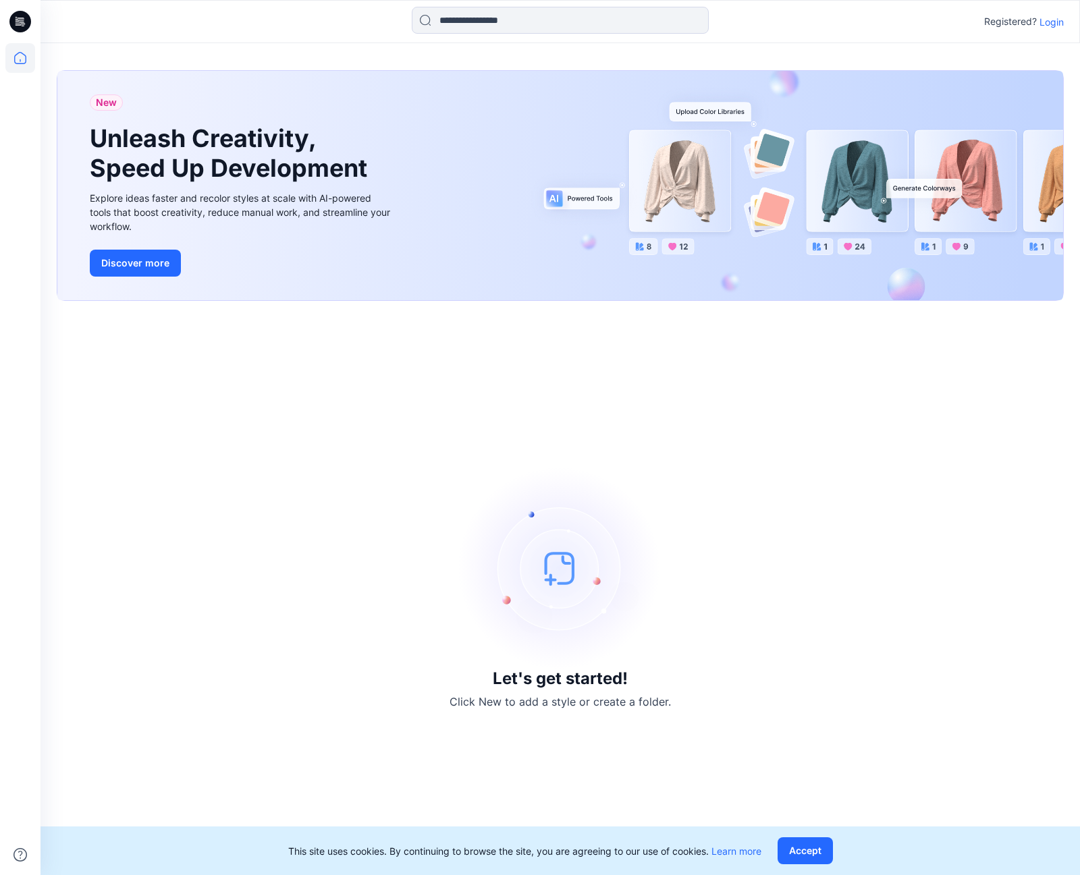 Image resolution: width=1080 pixels, height=875 pixels. What do you see at coordinates (560, 679) in the screenshot?
I see `h3: Let's get started!` at bounding box center [560, 679].